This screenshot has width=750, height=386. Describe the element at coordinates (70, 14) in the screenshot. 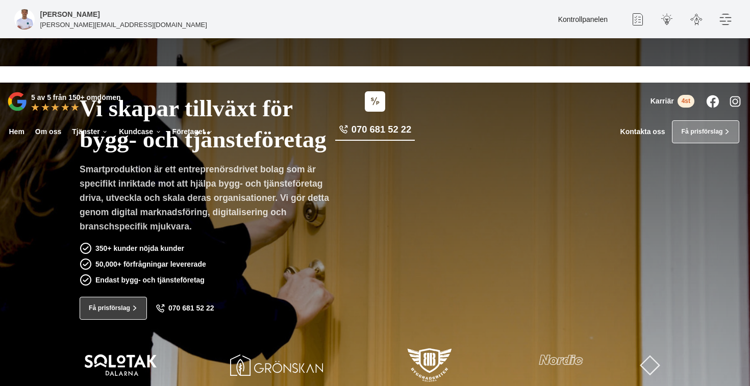

I see `h5: Administratör` at that location.